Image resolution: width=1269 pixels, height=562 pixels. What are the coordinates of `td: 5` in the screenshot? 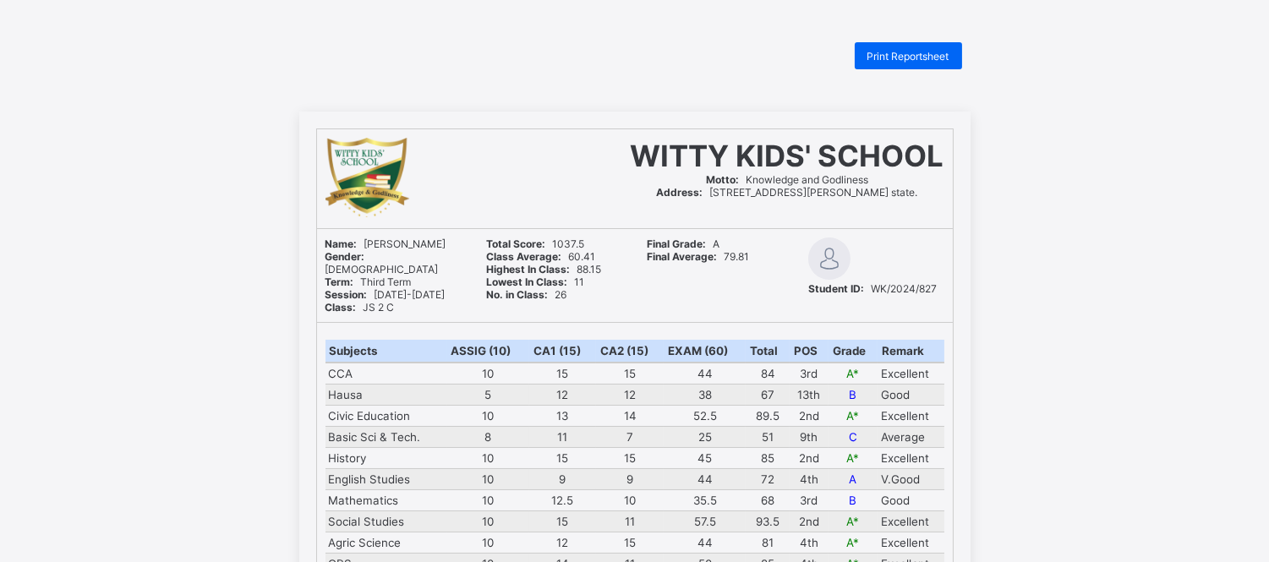 It's located at (488, 394).